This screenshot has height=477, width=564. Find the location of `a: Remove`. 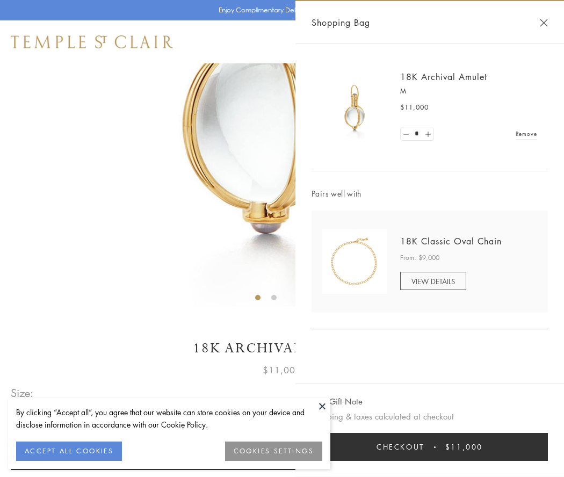

a: Remove is located at coordinates (526, 134).